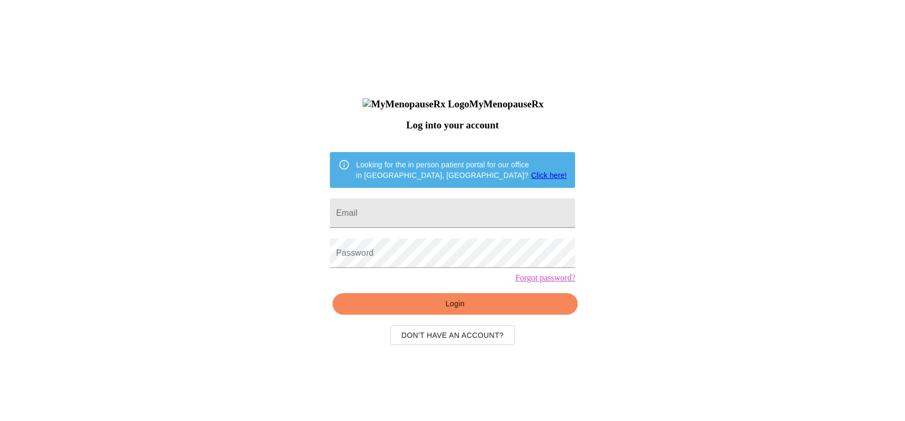 The height and width of the screenshot is (421, 905). I want to click on span: Login, so click(455, 304).